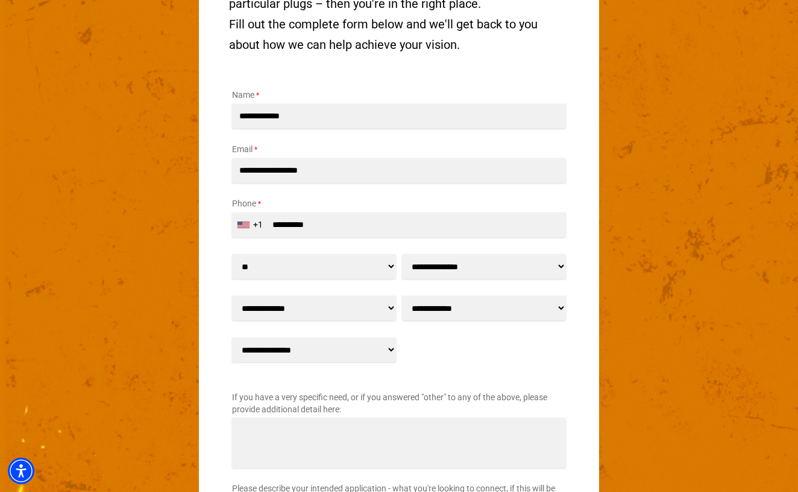 The image size is (798, 492). I want to click on span: If you have a very specific need, or if you answered "other" to any of the above, please provide ..., so click(390, 403).